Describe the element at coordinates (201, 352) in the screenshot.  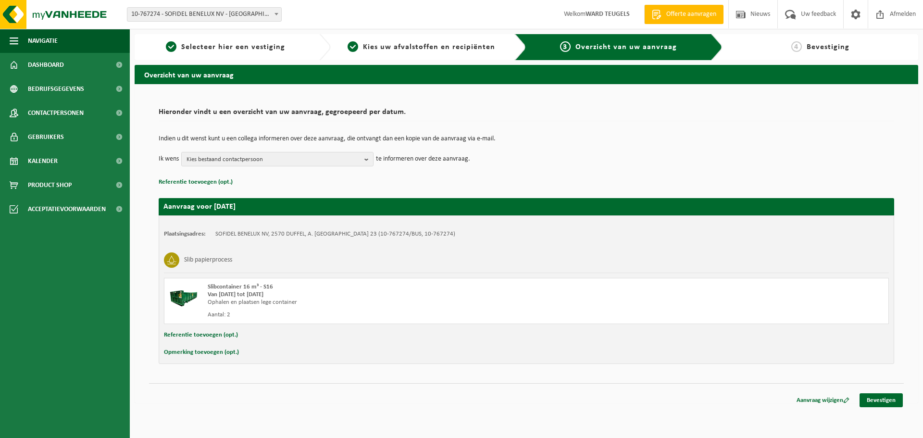
I see `button: Opmerking toevoegen (opt.)` at that location.